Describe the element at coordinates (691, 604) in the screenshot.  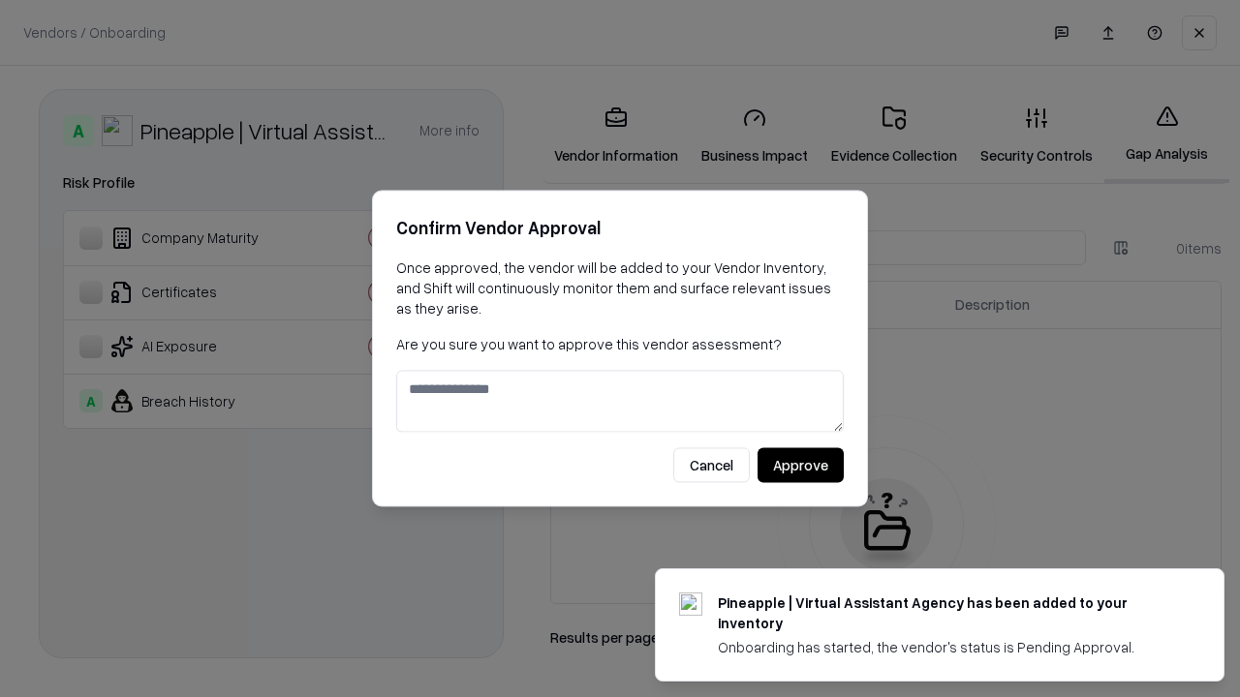
I see `img: trypineapple.com` at that location.